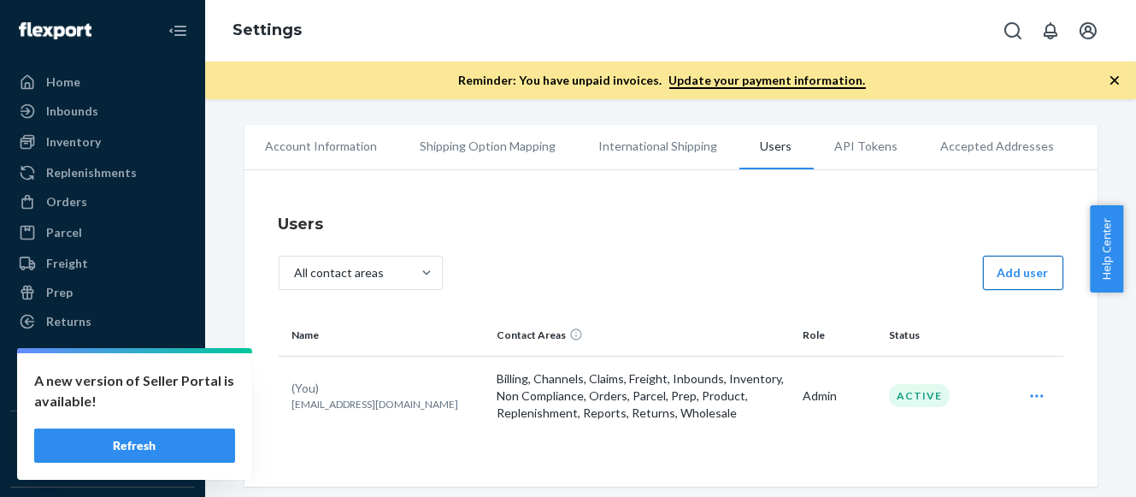  I want to click on a: Prep, so click(103, 292).